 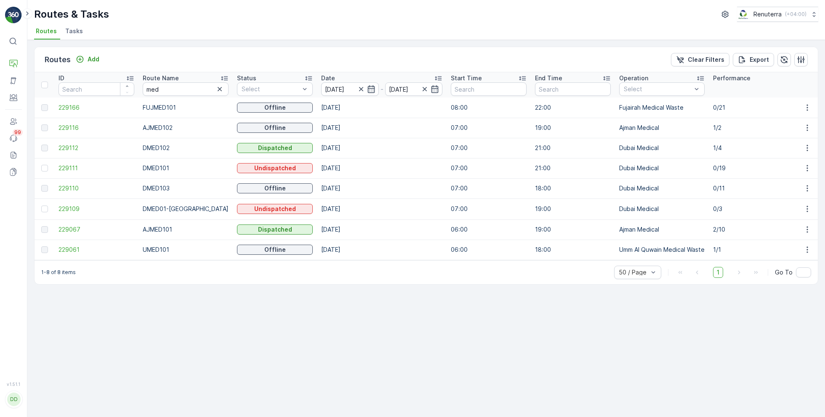 I want to click on p: DMED101, so click(x=186, y=168).